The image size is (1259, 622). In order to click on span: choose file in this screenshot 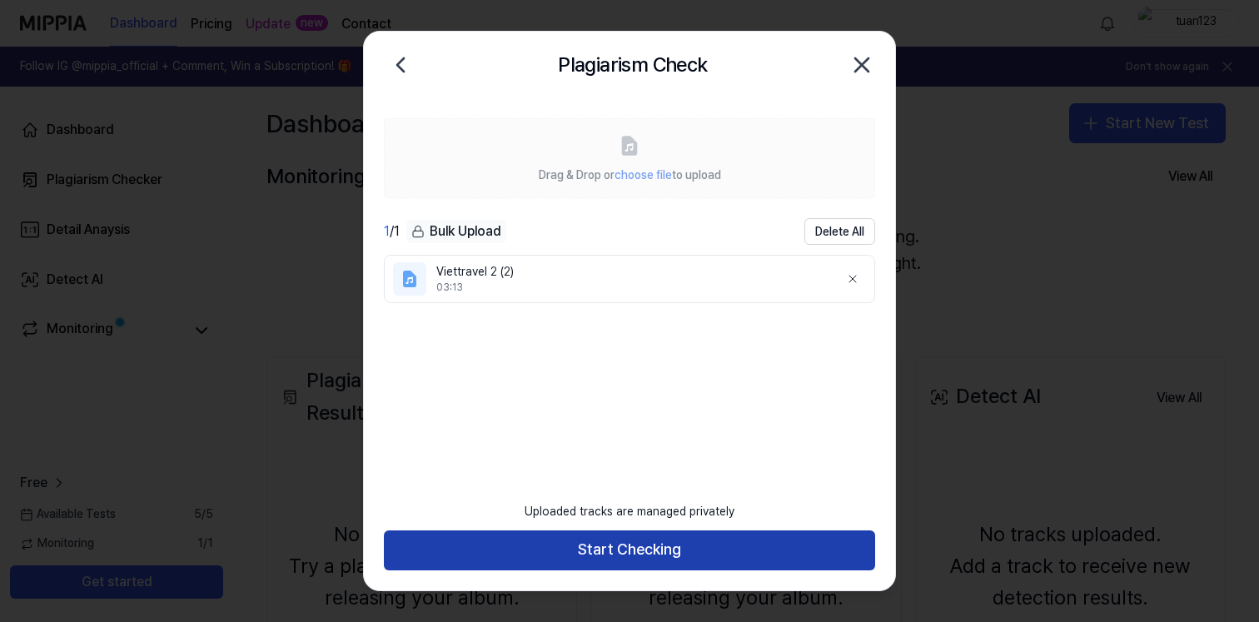, I will do `click(643, 175)`.